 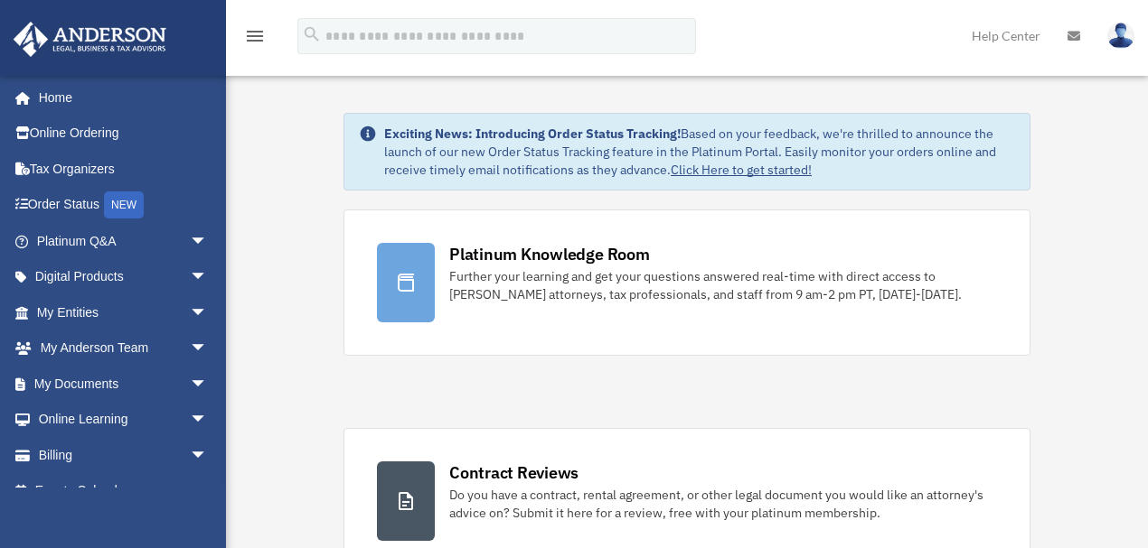 I want to click on div: Further your learning and get your questions answered real-time with direct access to [PERSON_NAM..., so click(x=723, y=286).